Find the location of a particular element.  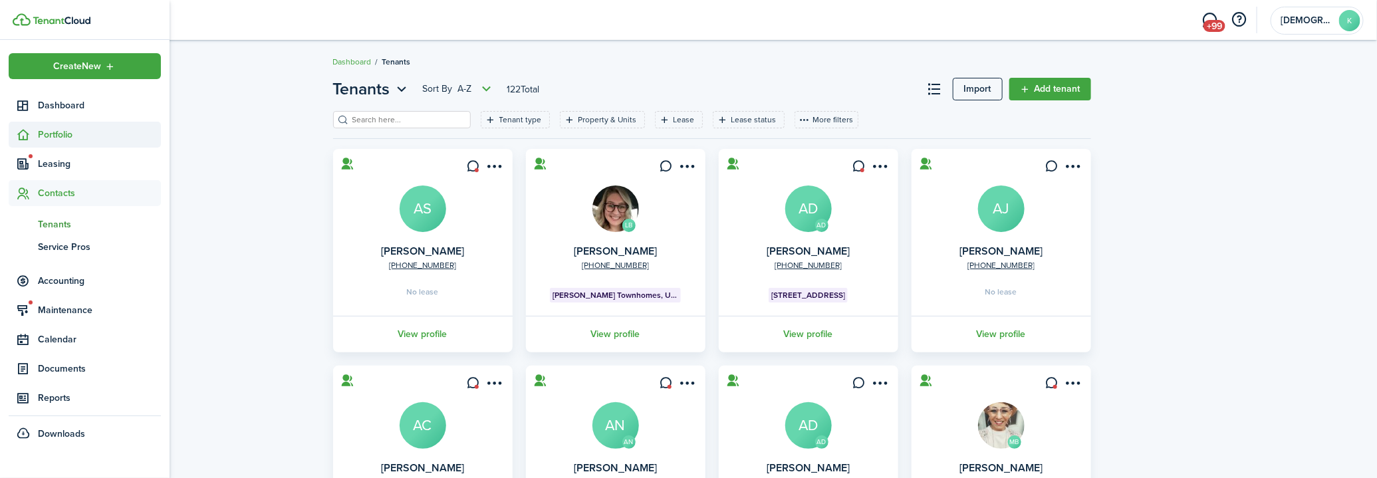

span: A-Z is located at coordinates (465, 89).